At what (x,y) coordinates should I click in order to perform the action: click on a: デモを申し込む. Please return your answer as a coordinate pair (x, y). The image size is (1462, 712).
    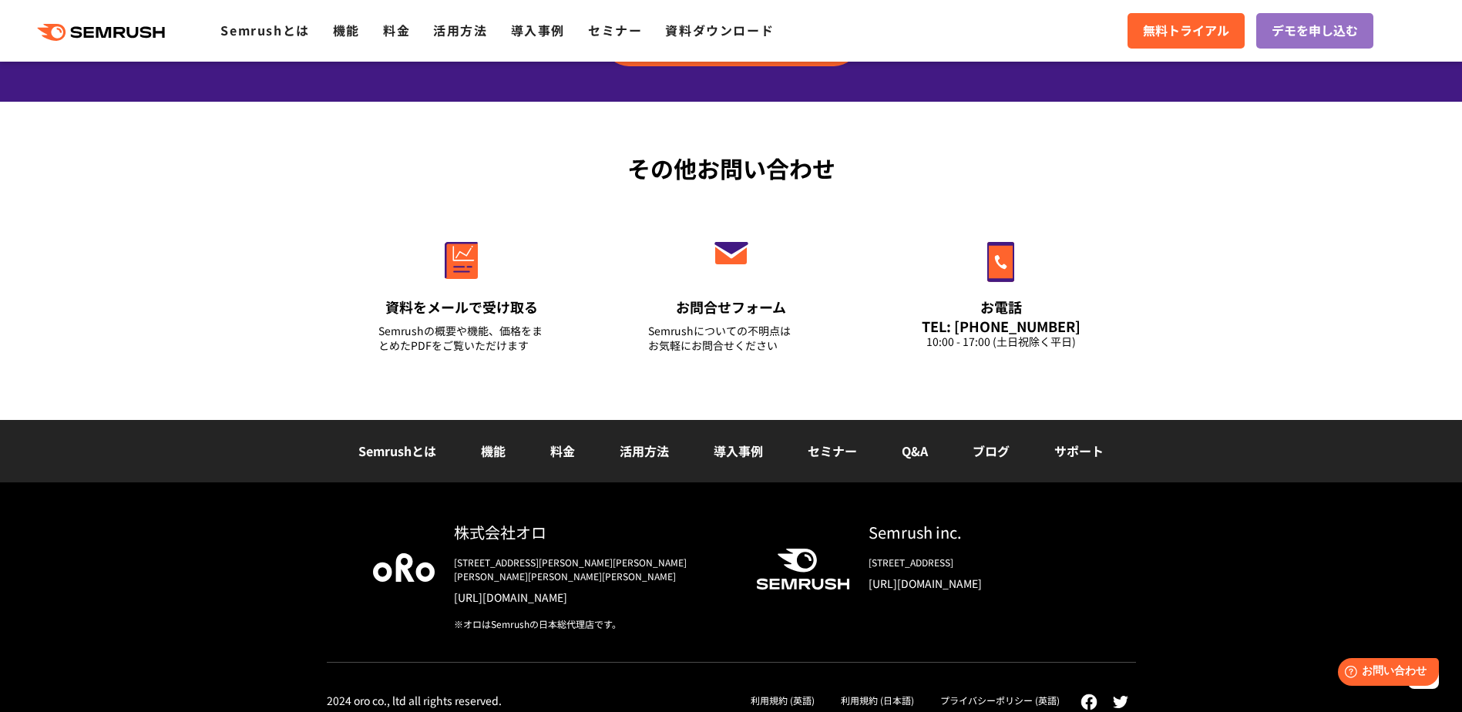
    Looking at the image, I should click on (1314, 31).